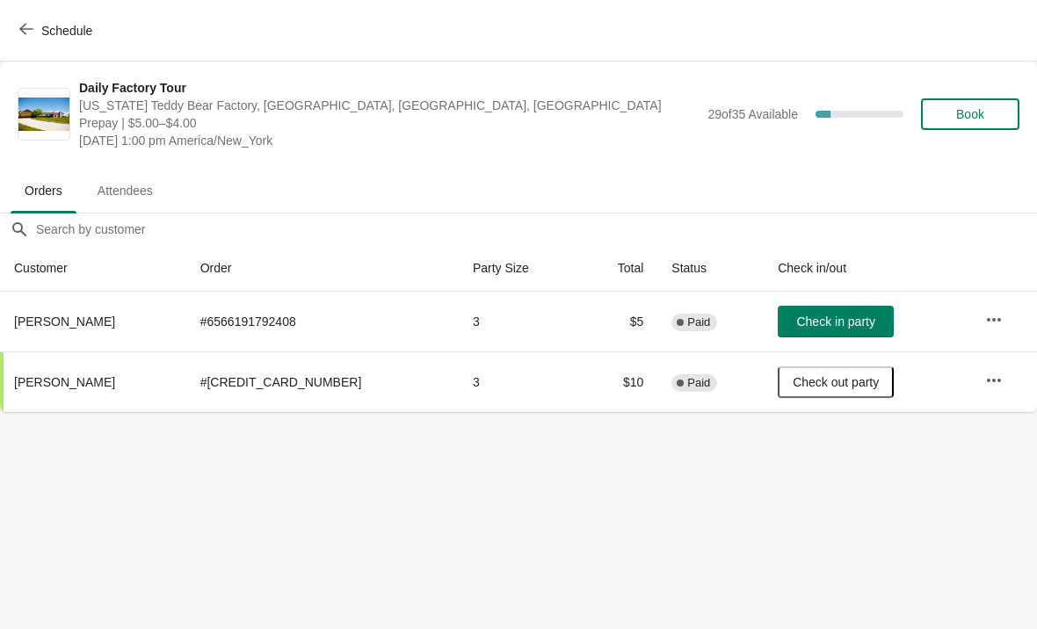  I want to click on td: $10, so click(619, 381).